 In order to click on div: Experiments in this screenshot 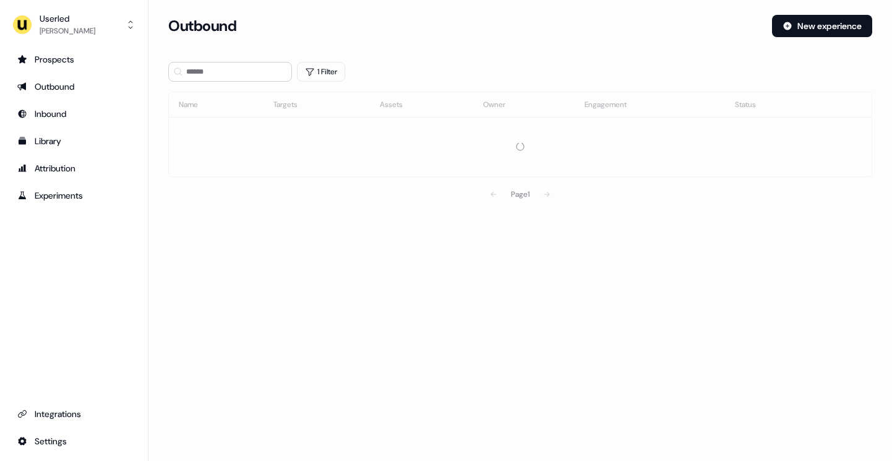, I will do `click(74, 196)`.